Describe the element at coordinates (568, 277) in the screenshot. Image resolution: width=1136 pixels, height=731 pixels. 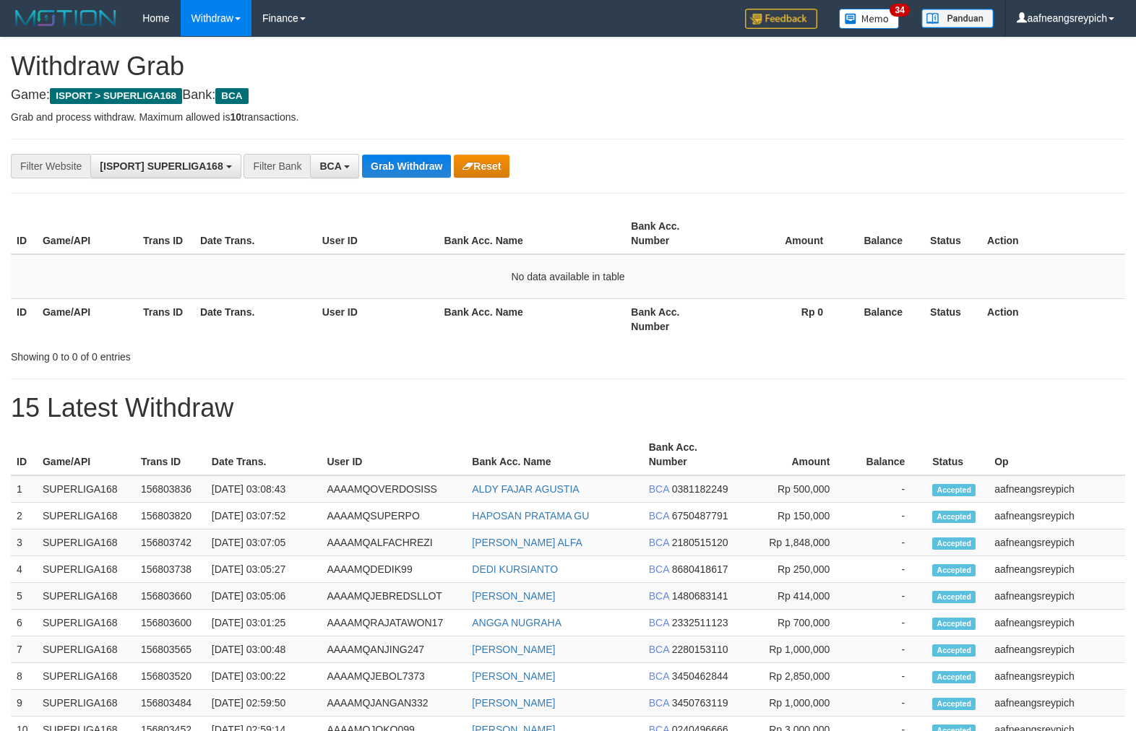
I see `td: No data available in table` at that location.